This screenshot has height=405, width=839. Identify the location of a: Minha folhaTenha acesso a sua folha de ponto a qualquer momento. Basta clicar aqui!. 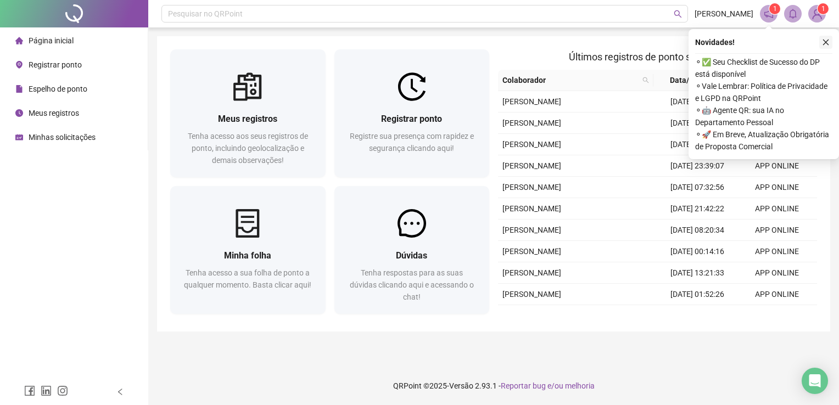
(248, 250).